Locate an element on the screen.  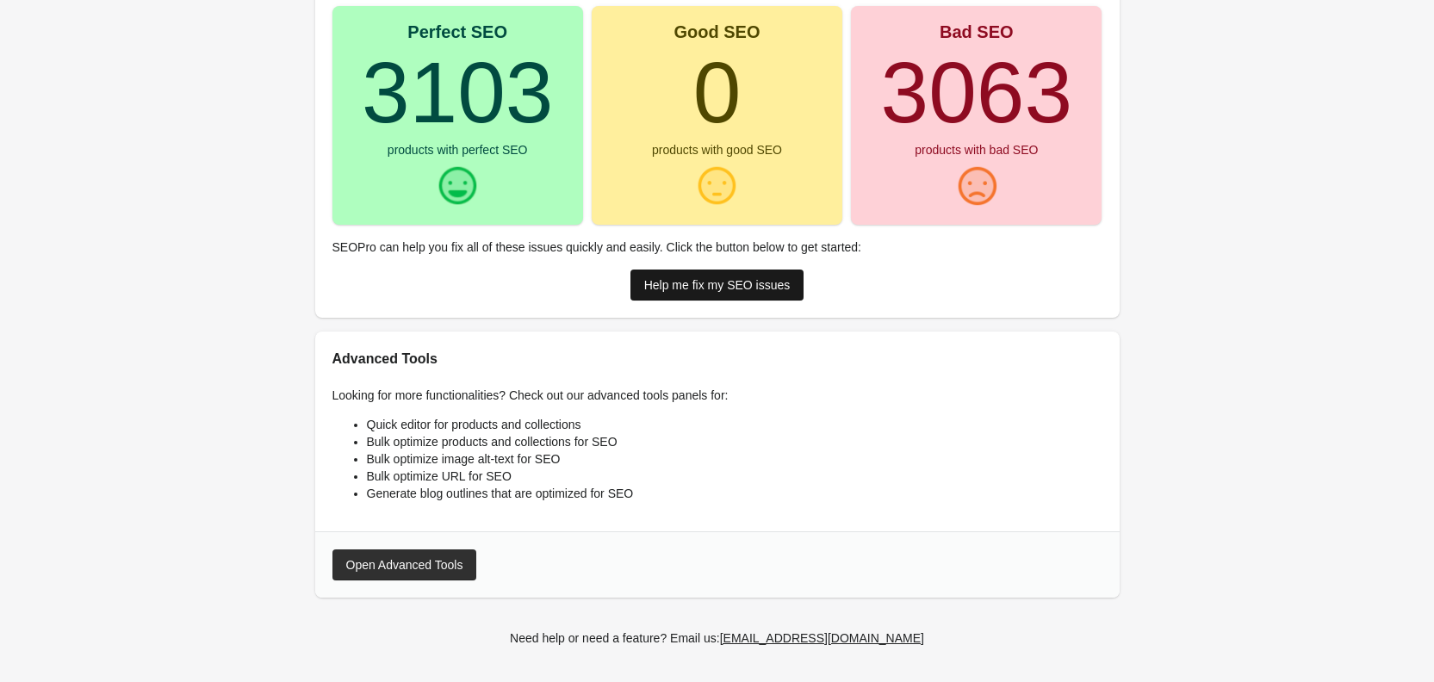
turbo-frame: 0 is located at coordinates (717, 92).